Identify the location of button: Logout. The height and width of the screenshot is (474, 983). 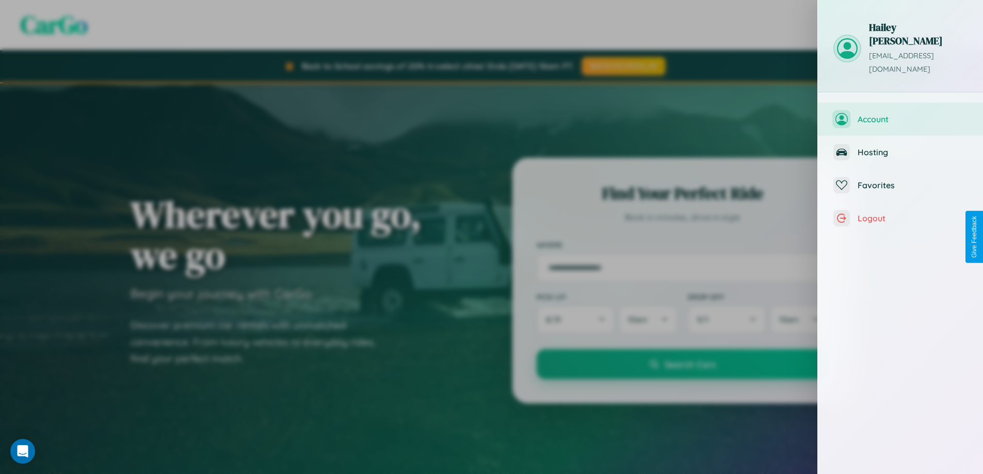
(901, 218).